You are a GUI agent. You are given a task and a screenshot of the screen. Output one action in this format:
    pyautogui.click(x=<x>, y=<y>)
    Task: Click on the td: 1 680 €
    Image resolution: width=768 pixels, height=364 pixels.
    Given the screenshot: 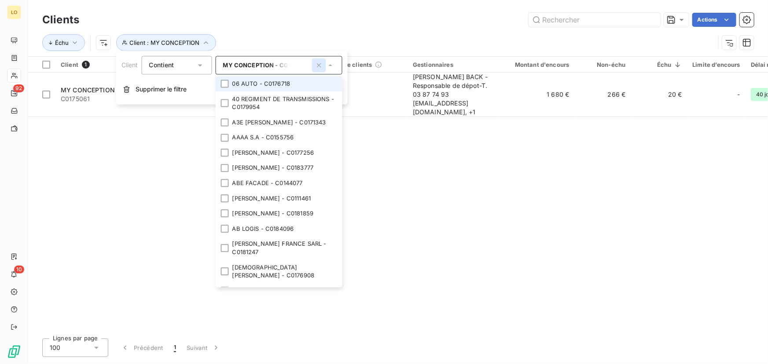 What is the action you would take?
    pyautogui.click(x=537, y=95)
    